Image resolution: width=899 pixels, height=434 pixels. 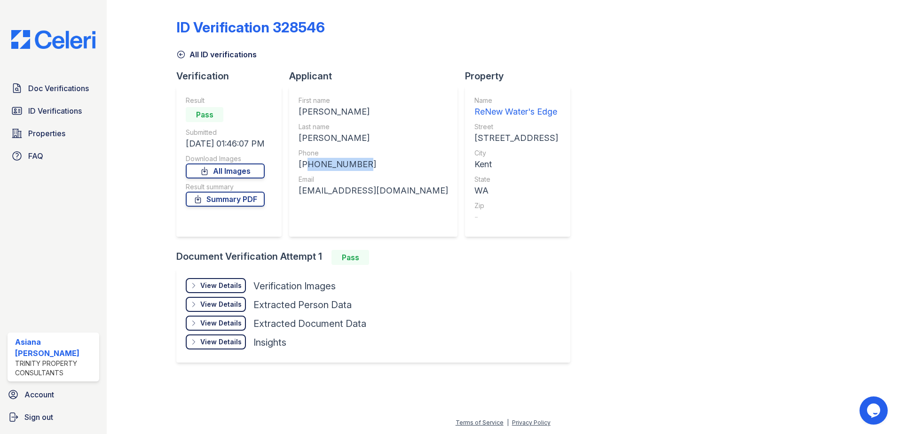 What do you see at coordinates (39, 395) in the screenshot?
I see `span: Account` at bounding box center [39, 395].